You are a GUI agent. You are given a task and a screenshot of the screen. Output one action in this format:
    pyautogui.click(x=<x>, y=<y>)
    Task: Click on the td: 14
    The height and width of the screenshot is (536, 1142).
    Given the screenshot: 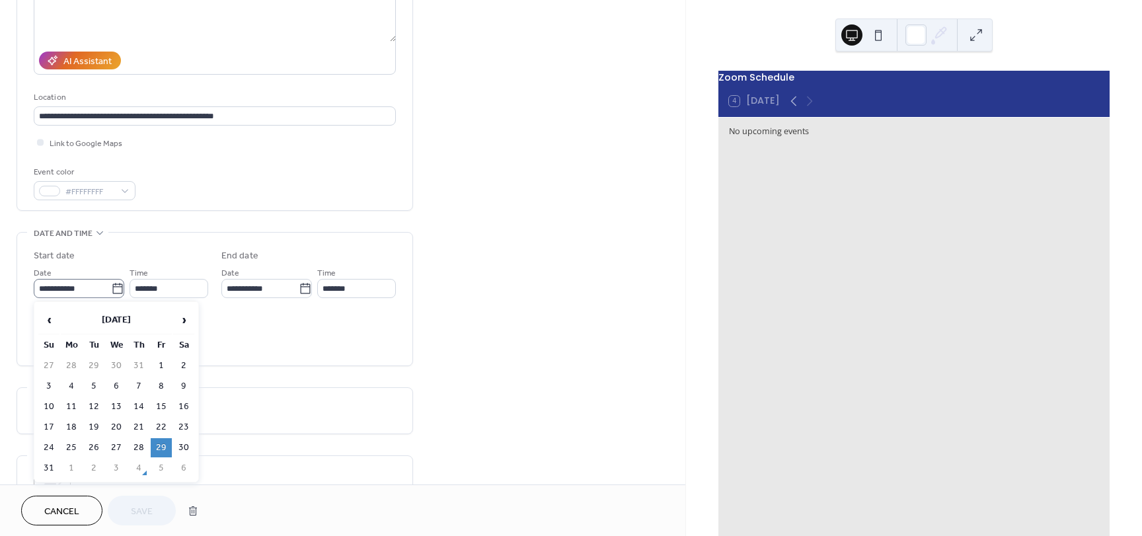 What is the action you would take?
    pyautogui.click(x=139, y=406)
    